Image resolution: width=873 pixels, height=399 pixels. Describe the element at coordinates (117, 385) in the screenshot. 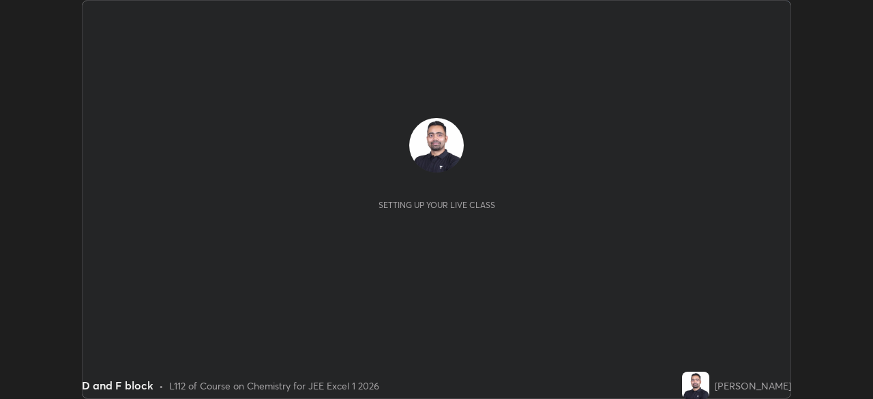

I see `div: D and F block` at that location.